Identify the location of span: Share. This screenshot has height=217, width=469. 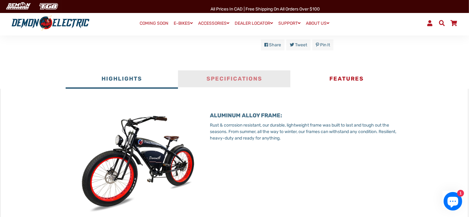
(275, 45).